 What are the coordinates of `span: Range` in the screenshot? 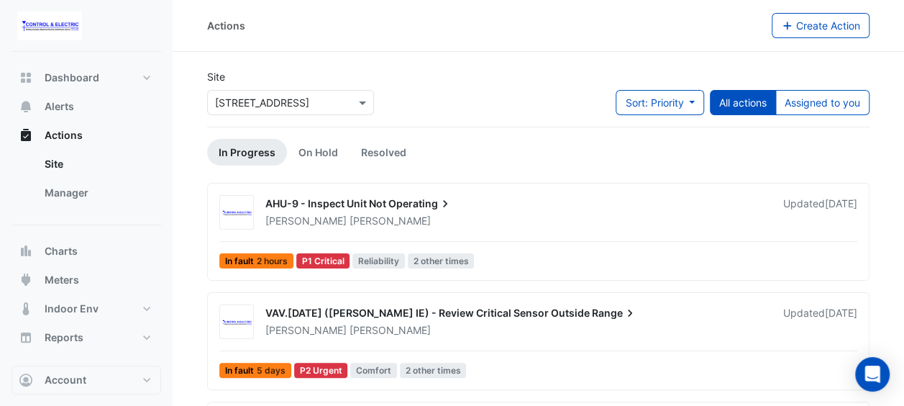 It's located at (614, 313).